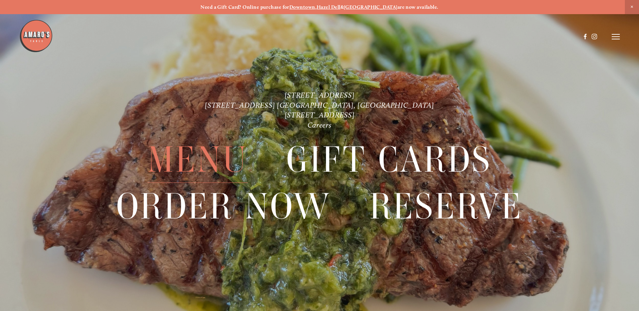 The width and height of the screenshot is (639, 311). What do you see at coordinates (320, 125) in the screenshot?
I see `a: Careers` at bounding box center [320, 125].